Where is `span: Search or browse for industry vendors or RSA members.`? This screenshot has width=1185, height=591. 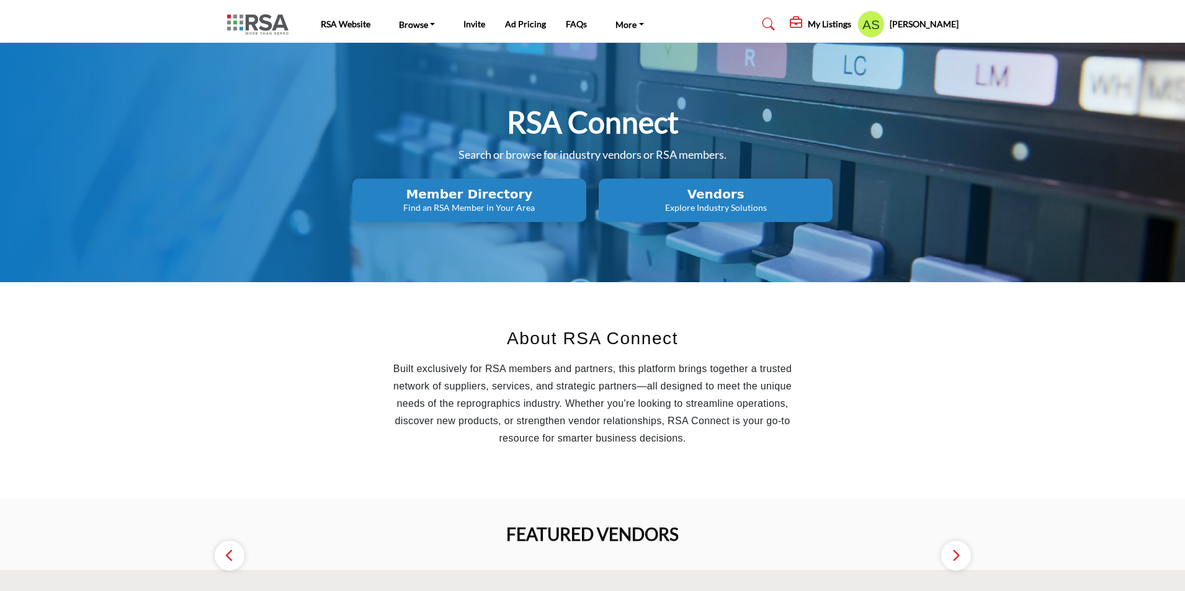 span: Search or browse for industry vendors or RSA members. is located at coordinates (592, 154).